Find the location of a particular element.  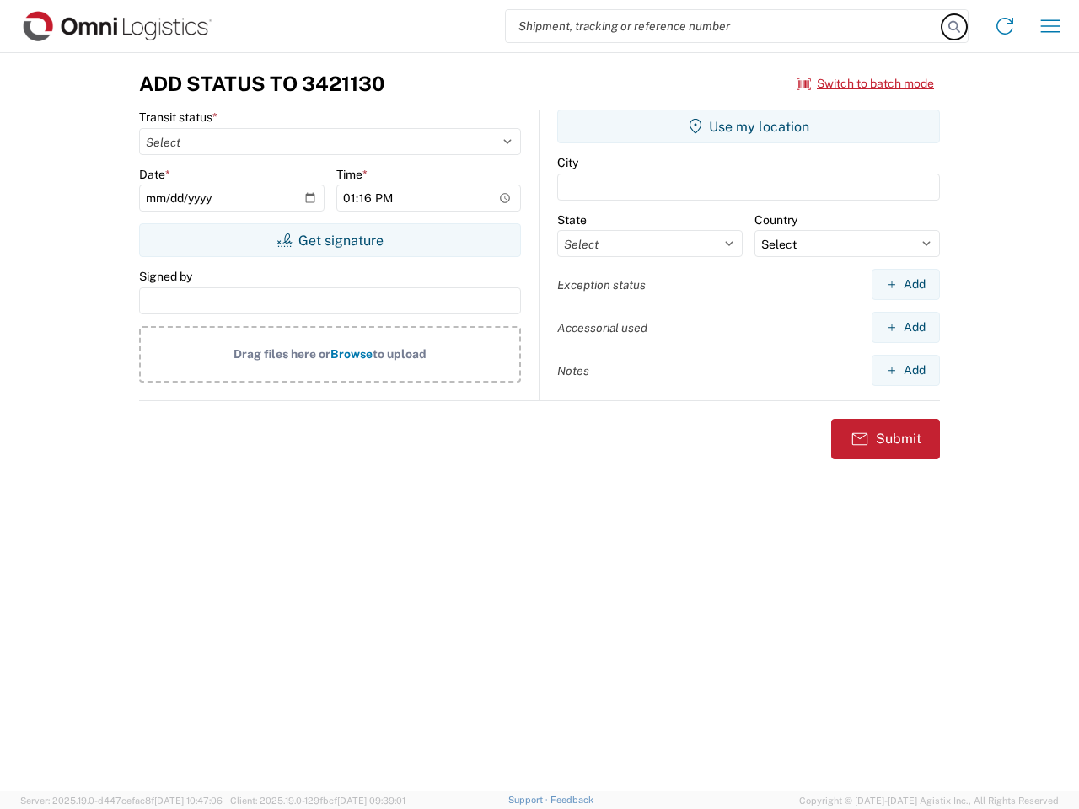

button: Submit is located at coordinates (885, 439).